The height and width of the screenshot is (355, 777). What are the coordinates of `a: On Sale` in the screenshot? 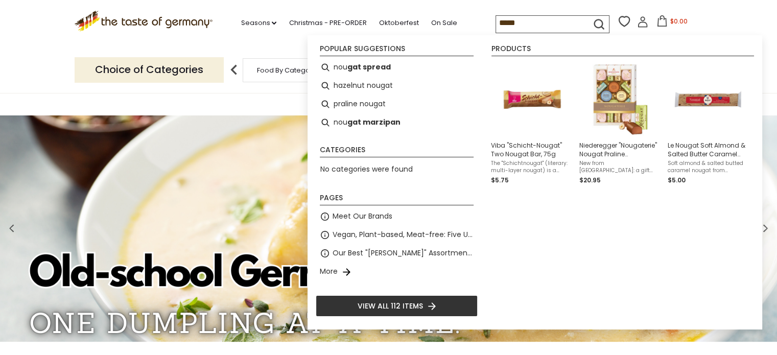 It's located at (443, 23).